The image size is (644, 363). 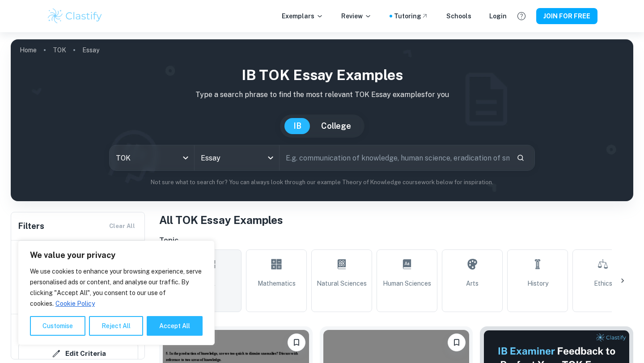 What do you see at coordinates (322, 120) in the screenshot?
I see `img: profile cover` at bounding box center [322, 120].